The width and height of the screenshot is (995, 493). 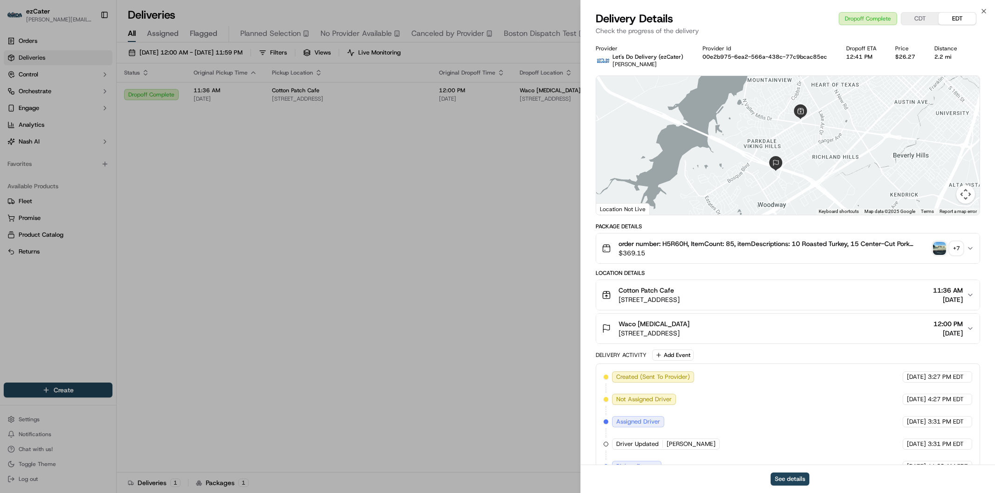 I want to click on div: Dropoff ETA, so click(x=863, y=49).